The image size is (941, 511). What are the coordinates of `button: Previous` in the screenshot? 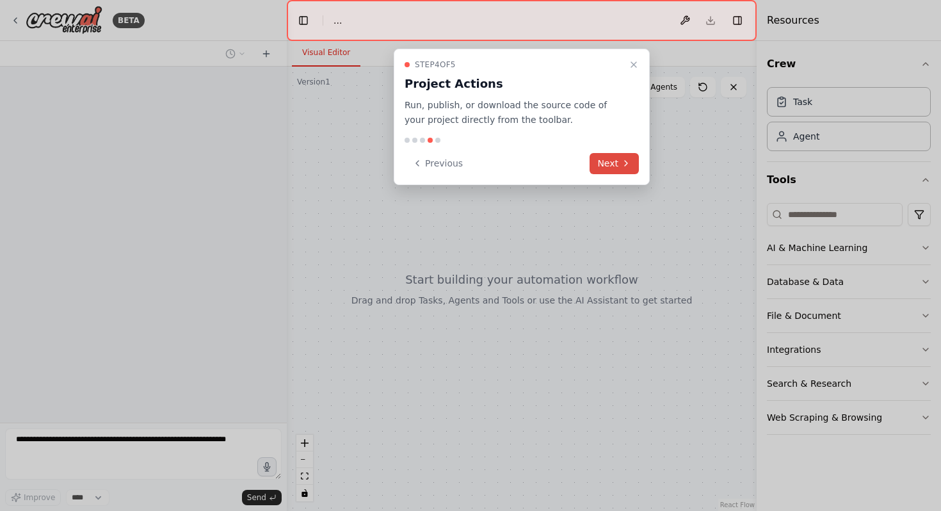 It's located at (437, 163).